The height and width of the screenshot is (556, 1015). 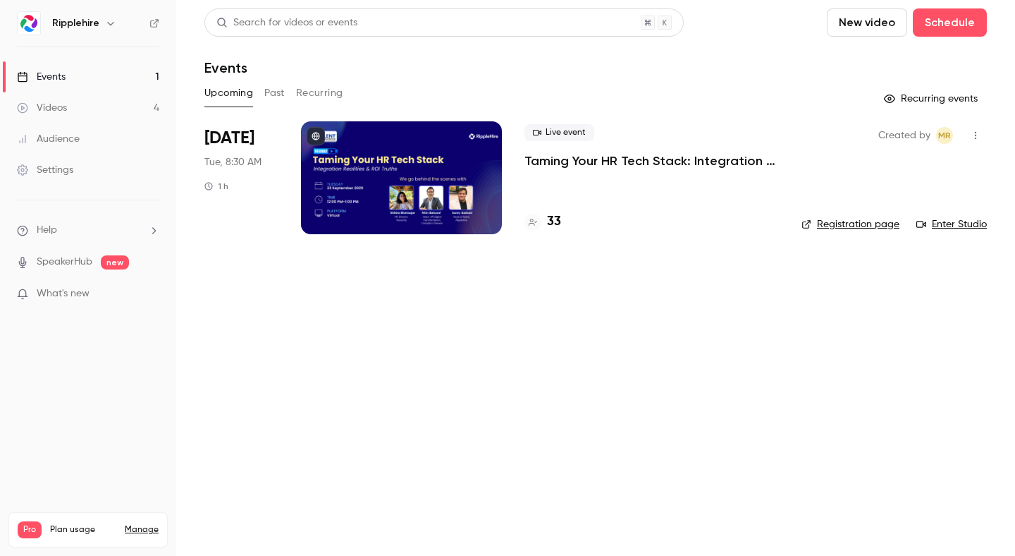 What do you see at coordinates (274, 93) in the screenshot?
I see `button: Past` at bounding box center [274, 93].